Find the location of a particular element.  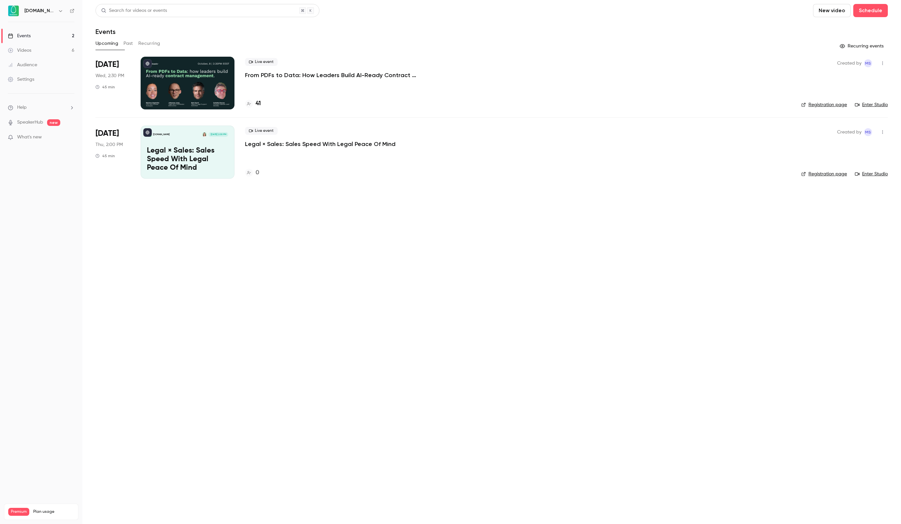

p: From PDFs to Data: How Leaders Build AI-Ready Contract Management. is located at coordinates (344, 75).